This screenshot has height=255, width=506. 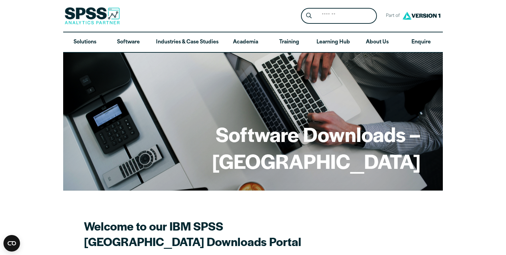 What do you see at coordinates (85, 42) in the screenshot?
I see `a: Solutions` at bounding box center [85, 42].